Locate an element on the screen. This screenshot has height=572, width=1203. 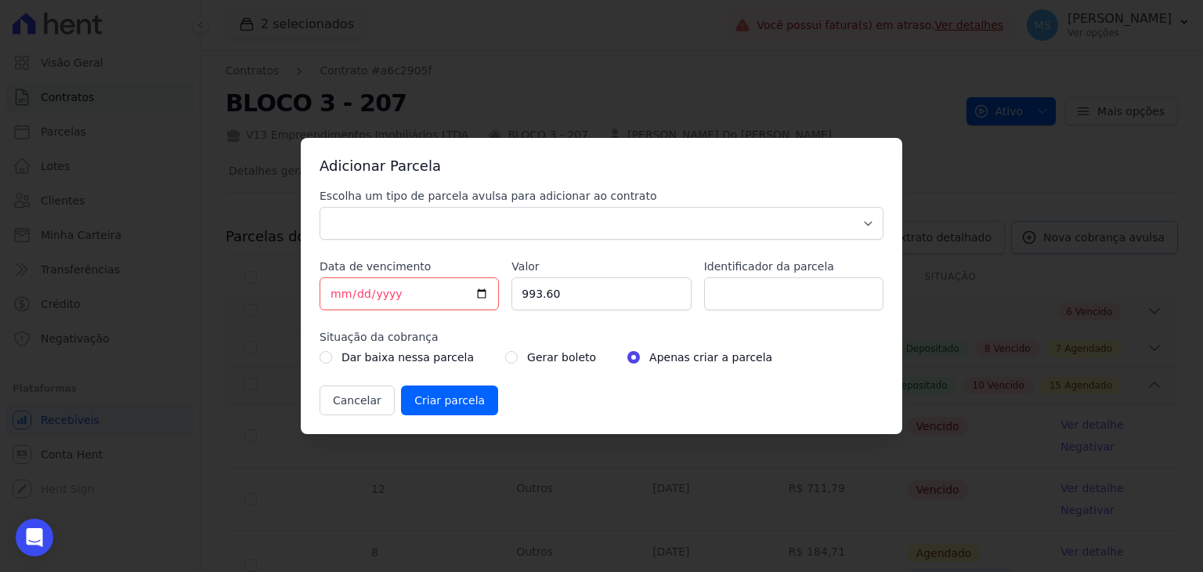
label: Escolha um tipo de parcela avulsa para adicionar ao contrato is located at coordinates (602, 196).